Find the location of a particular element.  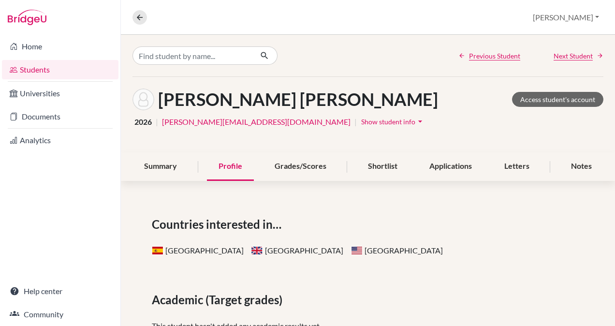

span: United States of America is located at coordinates (357, 250).